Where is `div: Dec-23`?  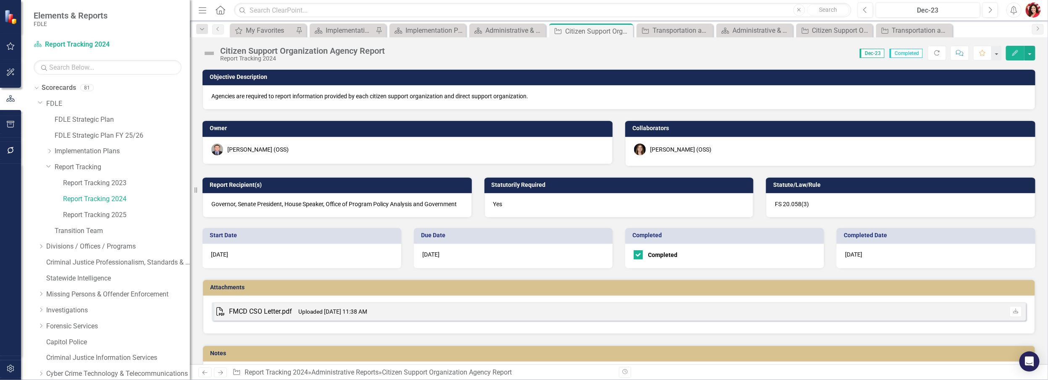 div: Dec-23 is located at coordinates (928, 11).